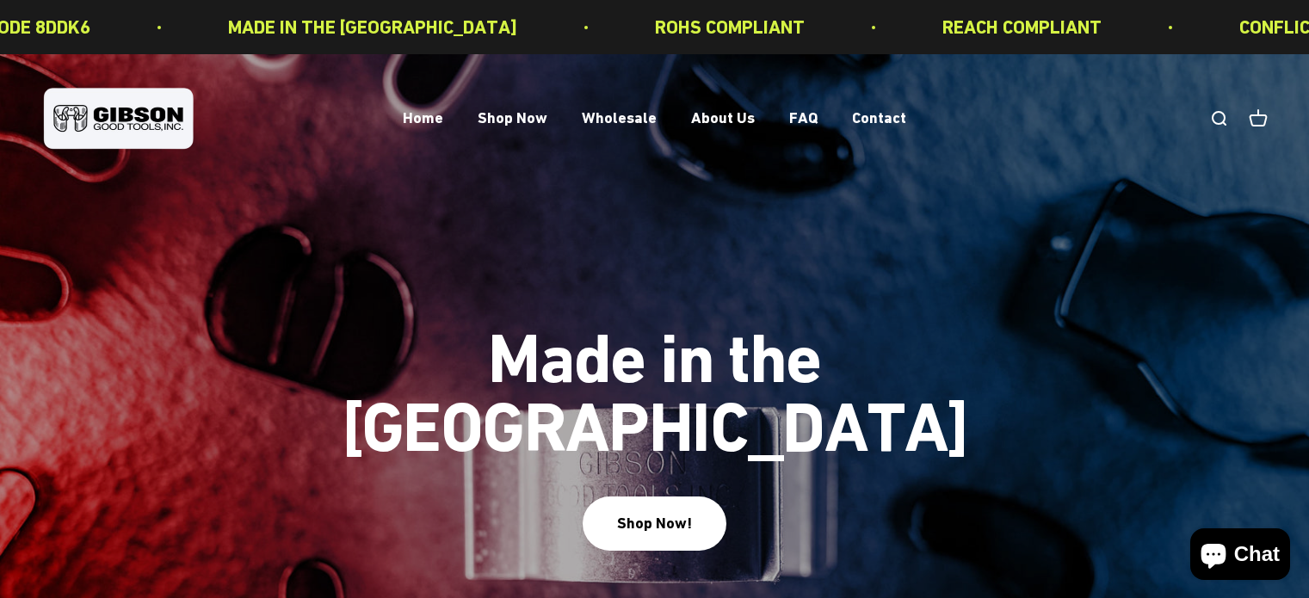  What do you see at coordinates (512, 118) in the screenshot?
I see `a: Shop Now` at bounding box center [512, 118].